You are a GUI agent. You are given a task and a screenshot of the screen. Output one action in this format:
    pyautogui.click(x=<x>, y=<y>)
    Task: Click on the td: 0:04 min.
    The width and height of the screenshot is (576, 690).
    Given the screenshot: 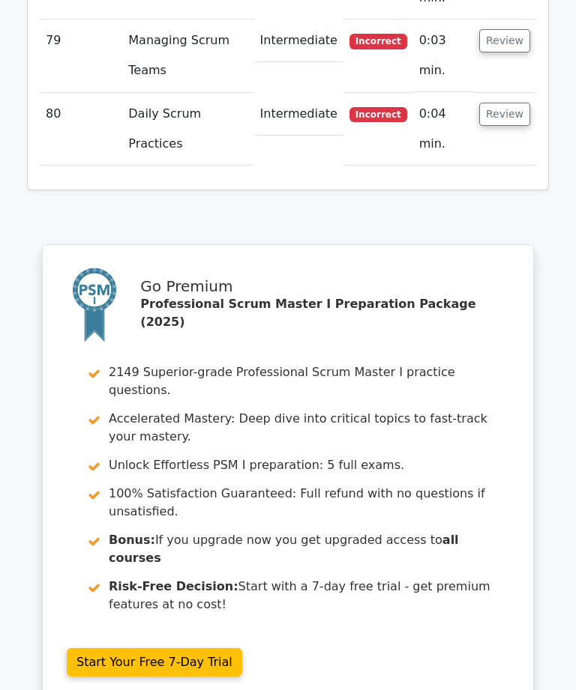 What is the action you would take?
    pyautogui.click(x=443, y=129)
    